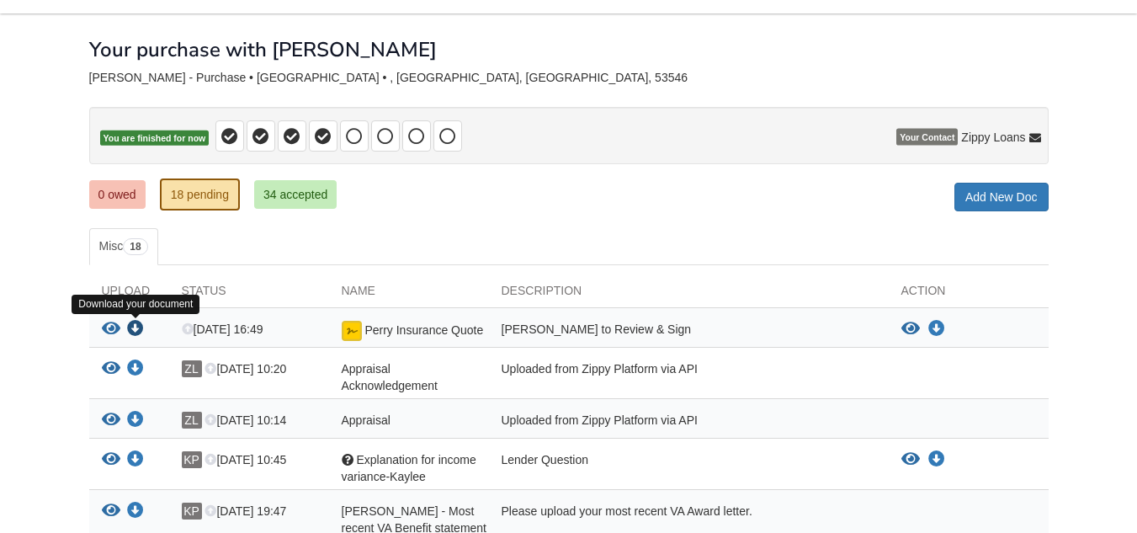 The width and height of the screenshot is (1137, 533). Describe the element at coordinates (688, 468) in the screenshot. I see `div: Lender Question` at that location.